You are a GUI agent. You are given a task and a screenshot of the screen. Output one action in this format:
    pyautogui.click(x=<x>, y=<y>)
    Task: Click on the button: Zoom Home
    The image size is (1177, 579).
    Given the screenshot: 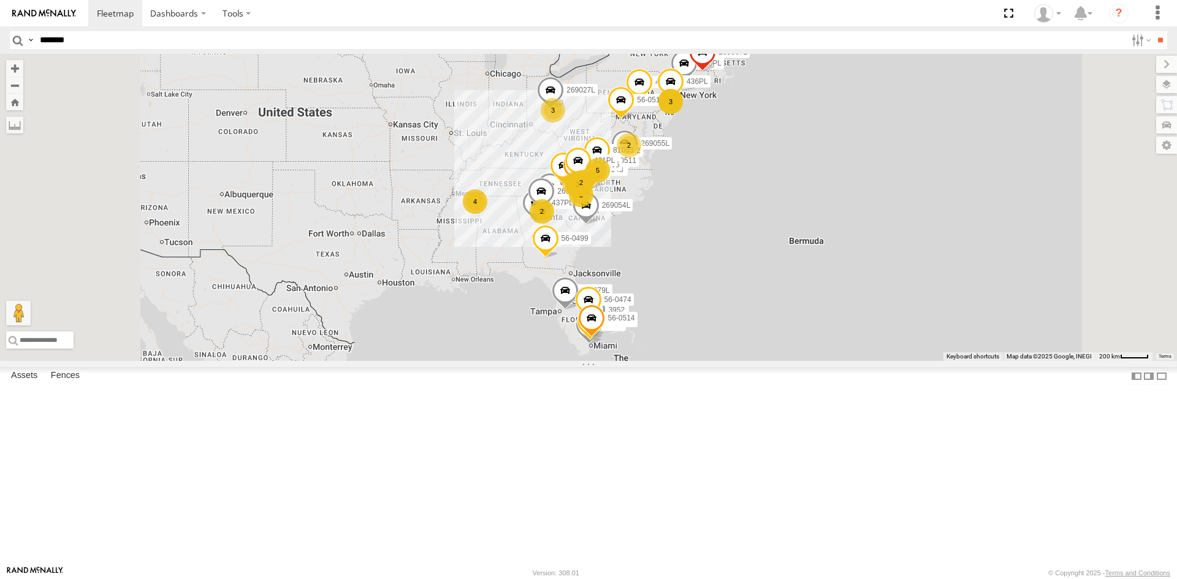 What is the action you would take?
    pyautogui.click(x=15, y=102)
    